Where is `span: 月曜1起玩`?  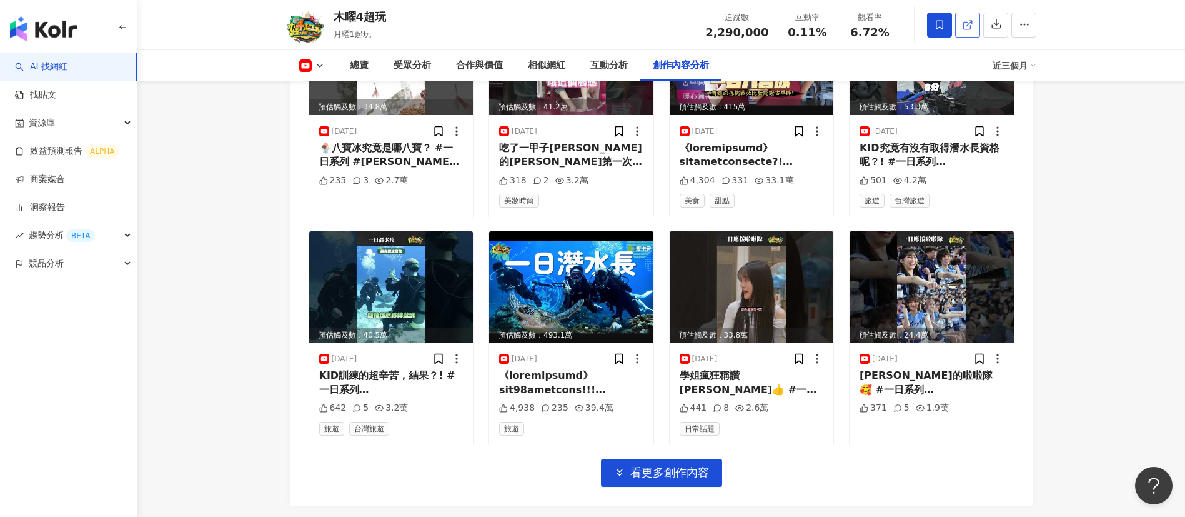
span: 月曜1起玩 is located at coordinates (352, 34).